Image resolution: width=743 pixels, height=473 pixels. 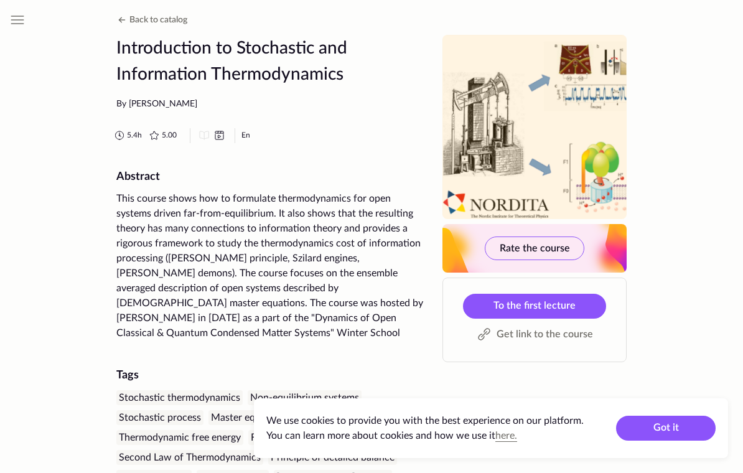 I want to click on div: First Law of Thermodynamics, so click(x=315, y=437).